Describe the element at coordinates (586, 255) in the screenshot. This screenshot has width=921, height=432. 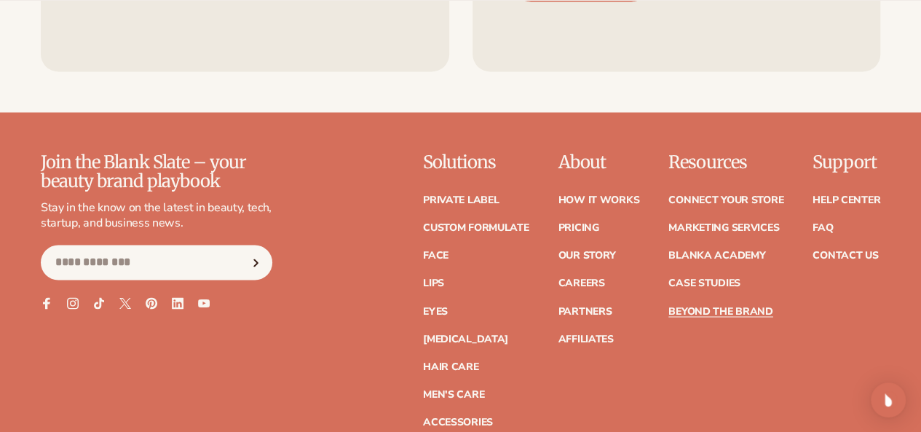
I see `a: Our Story` at that location.